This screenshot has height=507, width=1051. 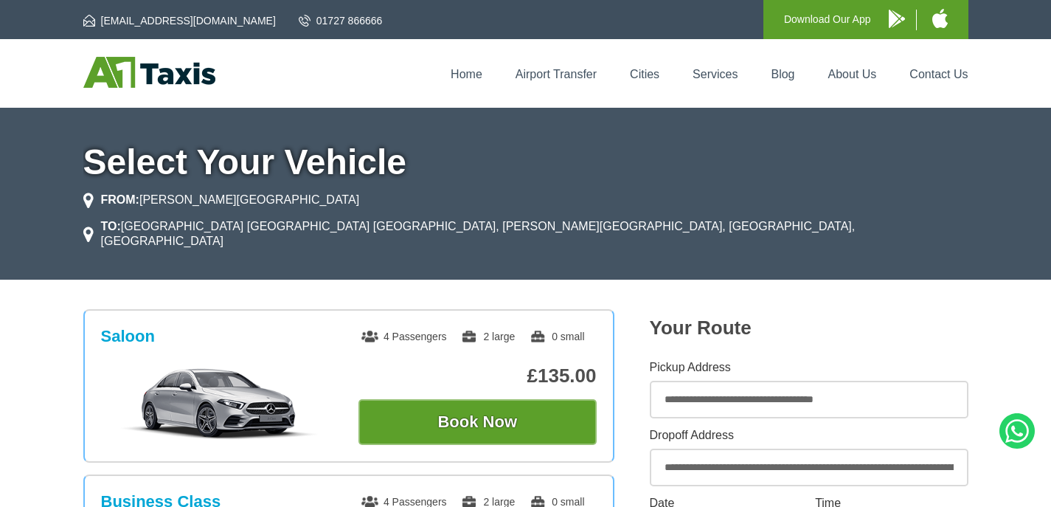 What do you see at coordinates (128, 336) in the screenshot?
I see `h3: Saloon` at bounding box center [128, 336].